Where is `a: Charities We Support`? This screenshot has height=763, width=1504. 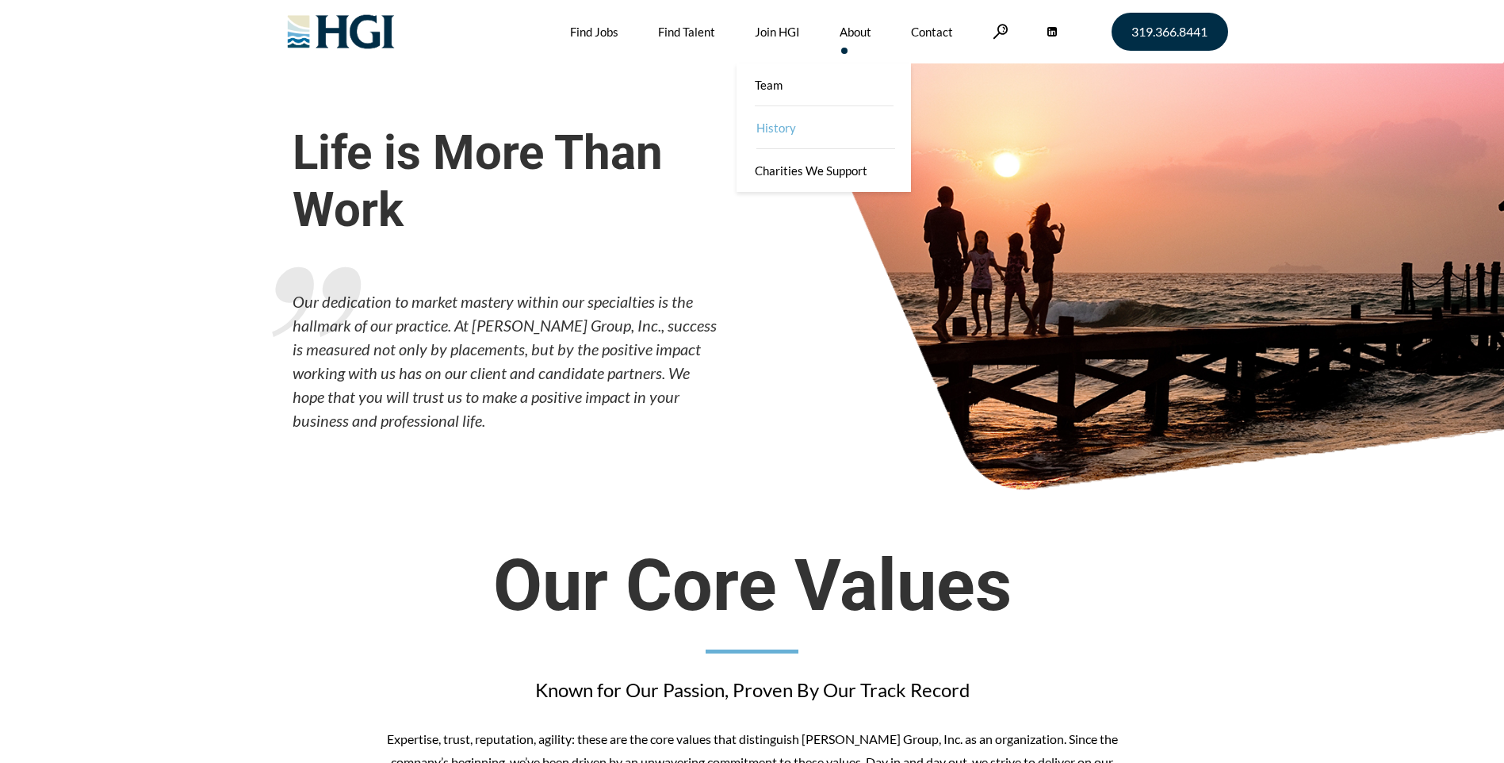
a: Charities We Support is located at coordinates (824, 170).